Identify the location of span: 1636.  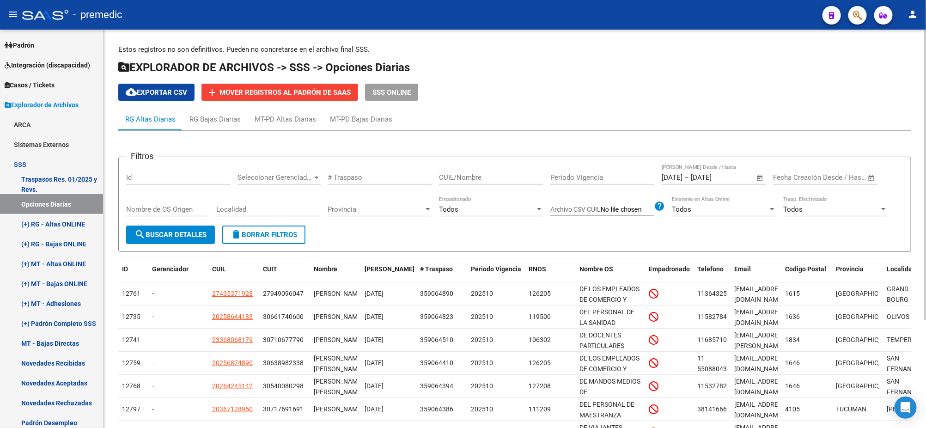
(792, 316).